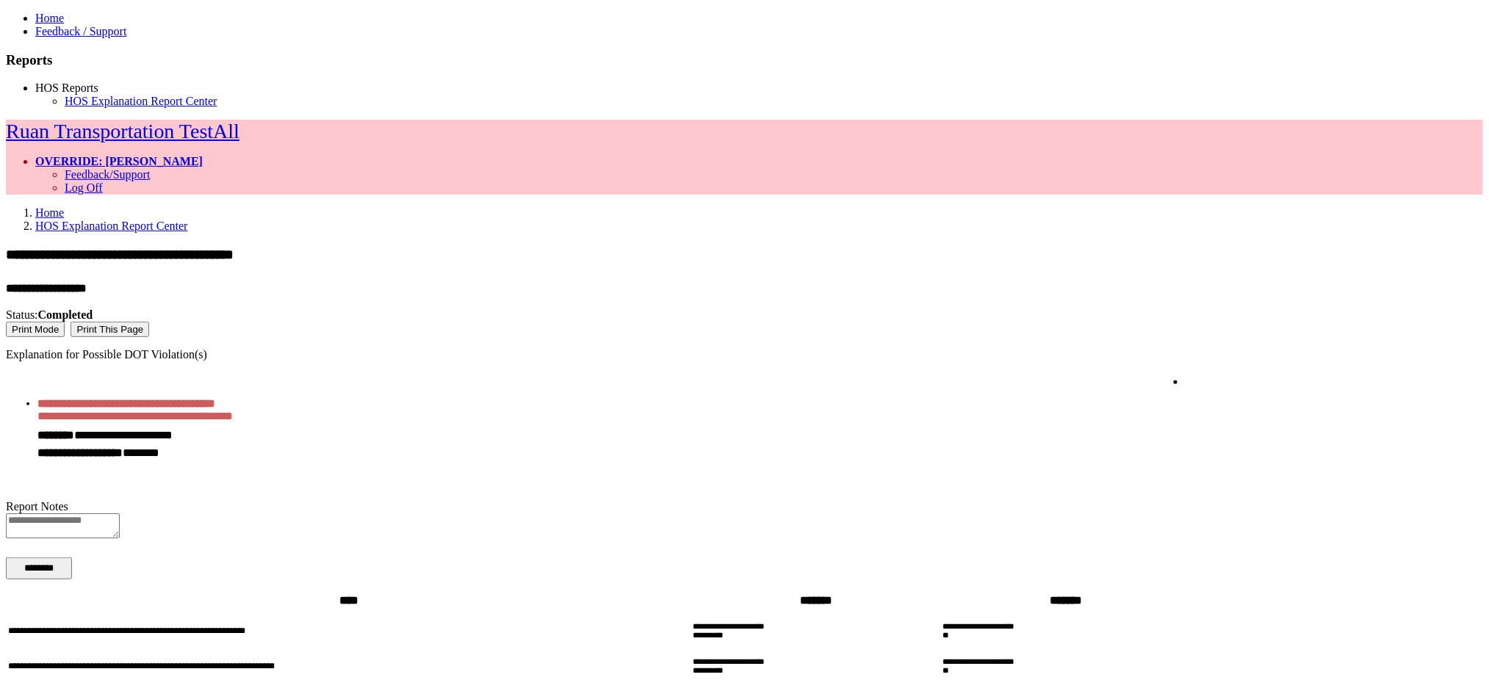 This screenshot has width=1489, height=680. I want to click on a: Ruan Transportation TestAll, so click(123, 131).